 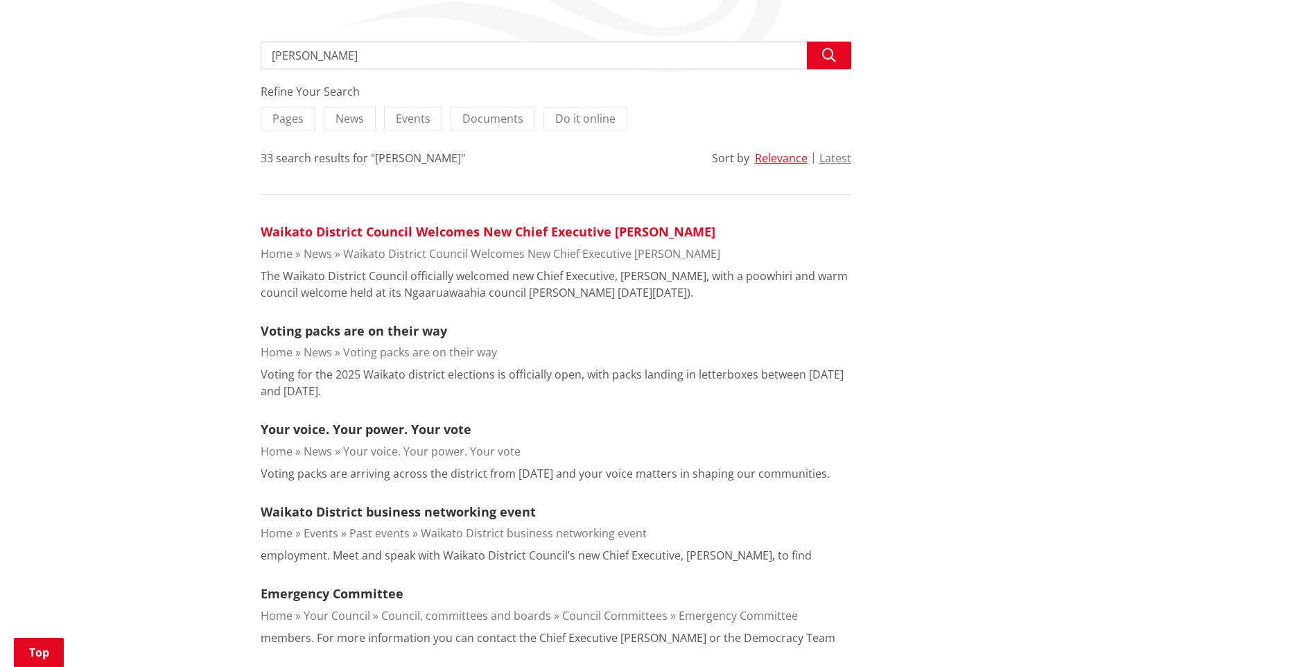 What do you see at coordinates (835, 158) in the screenshot?
I see `button: Latest` at bounding box center [835, 158].